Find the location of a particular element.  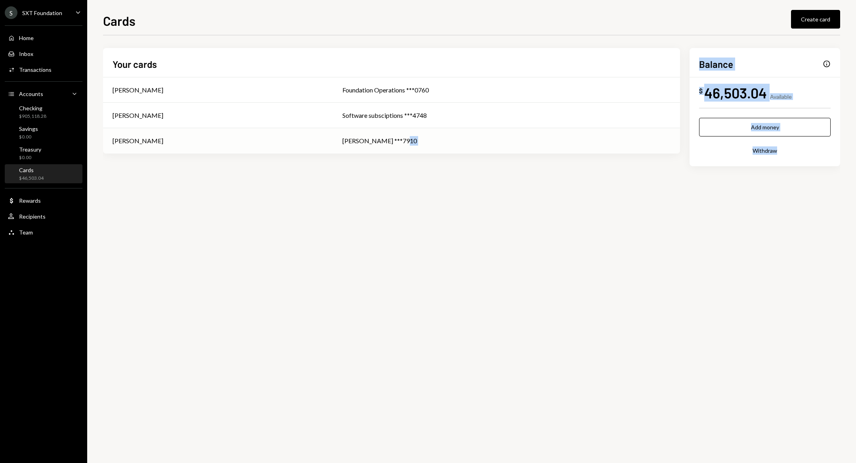

div: Team is located at coordinates (26, 232).